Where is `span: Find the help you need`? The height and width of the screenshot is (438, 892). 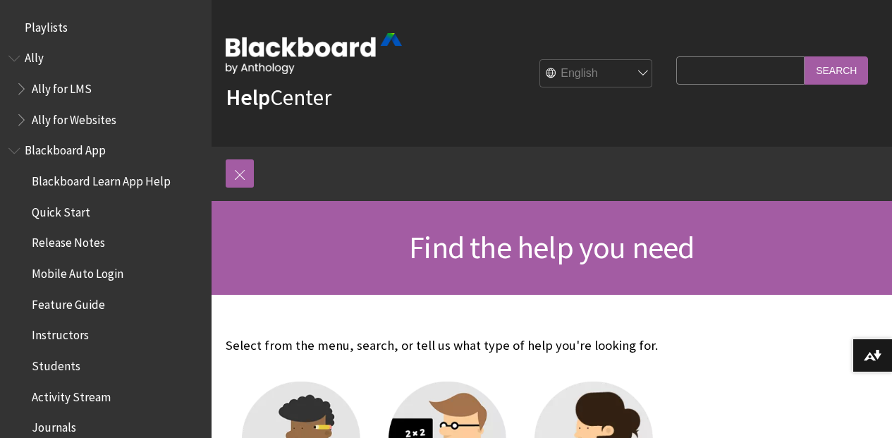 span: Find the help you need is located at coordinates (551, 247).